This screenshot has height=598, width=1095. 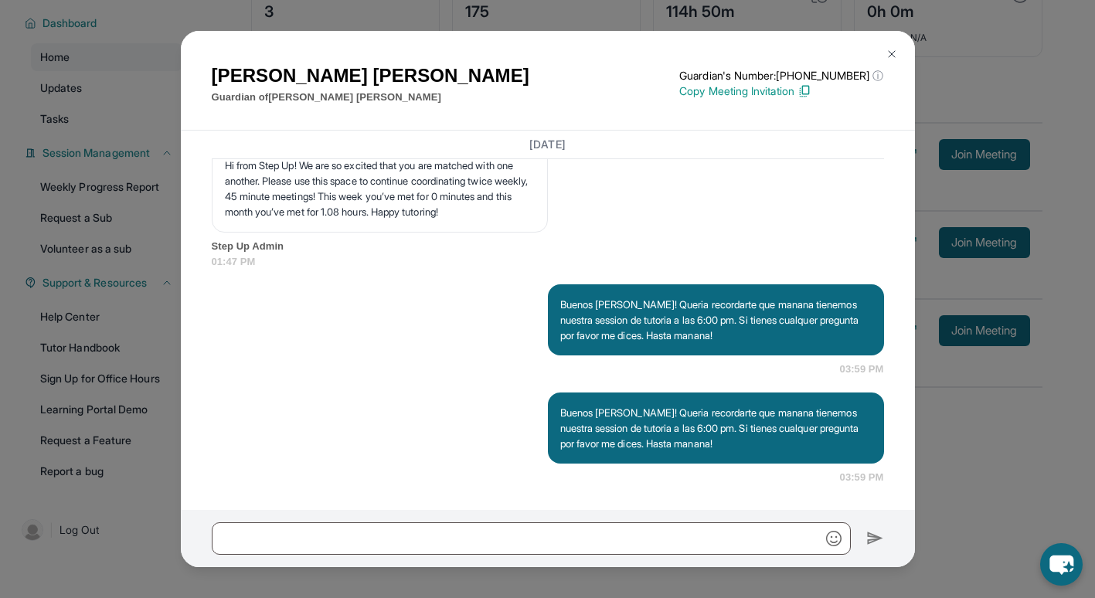 I want to click on img: Send icon, so click(x=875, y=539).